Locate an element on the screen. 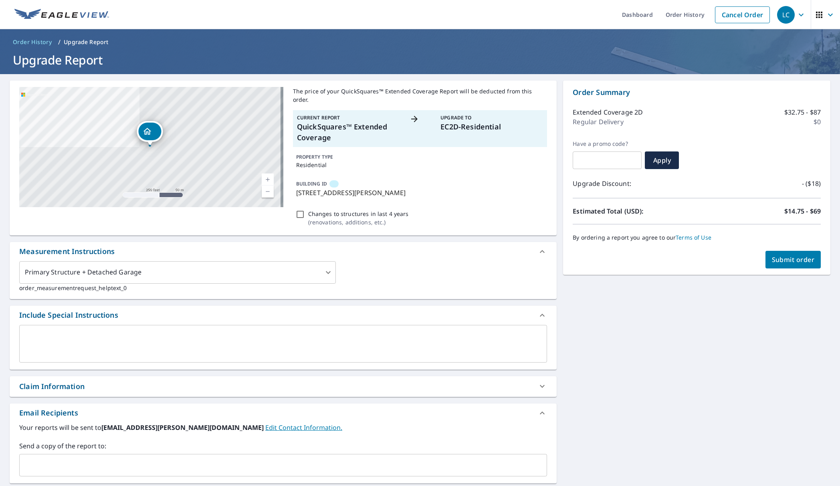  p: EC2D-Residential is located at coordinates (492, 127).